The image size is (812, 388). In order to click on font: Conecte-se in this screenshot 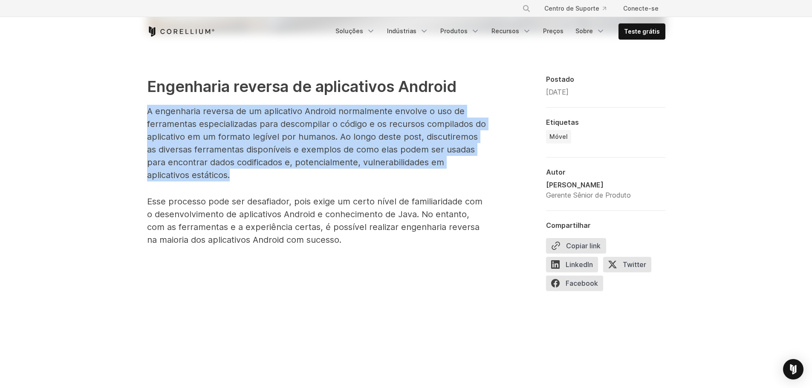, I will do `click(641, 8)`.